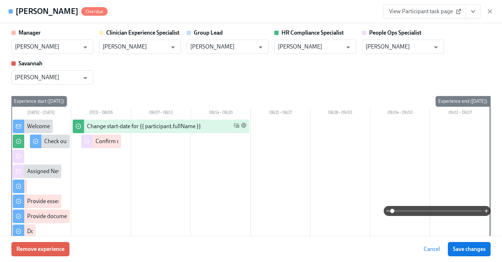 The width and height of the screenshot is (502, 262). What do you see at coordinates (400, 113) in the screenshot?
I see `div: 09/04 – 09/10` at bounding box center [400, 113].